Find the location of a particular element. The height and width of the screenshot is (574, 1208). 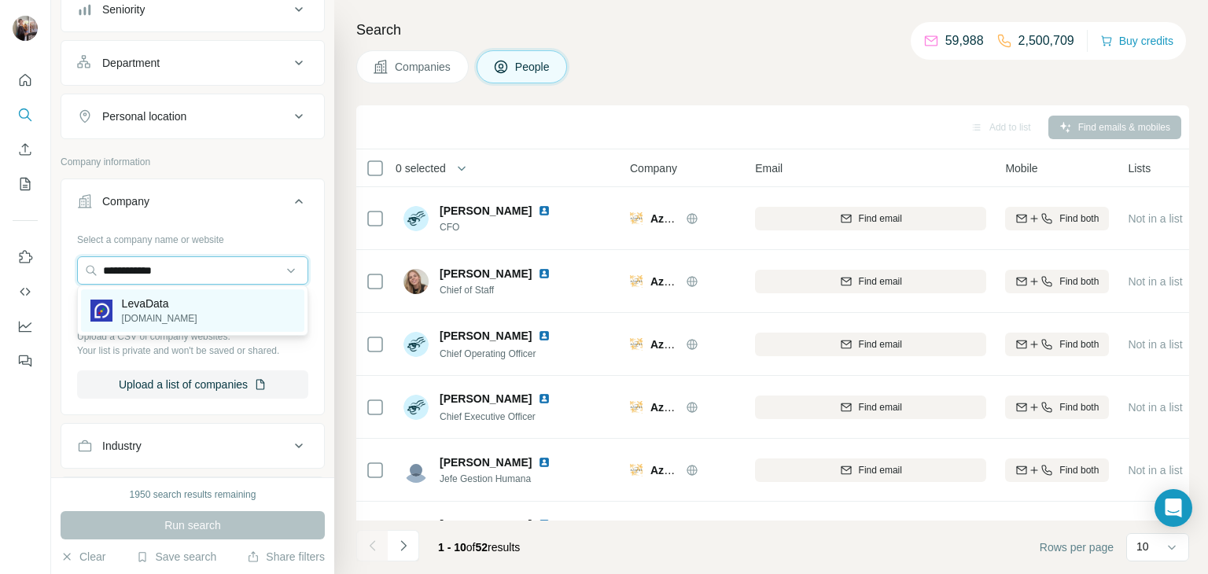

button: Save search is located at coordinates (176, 557).